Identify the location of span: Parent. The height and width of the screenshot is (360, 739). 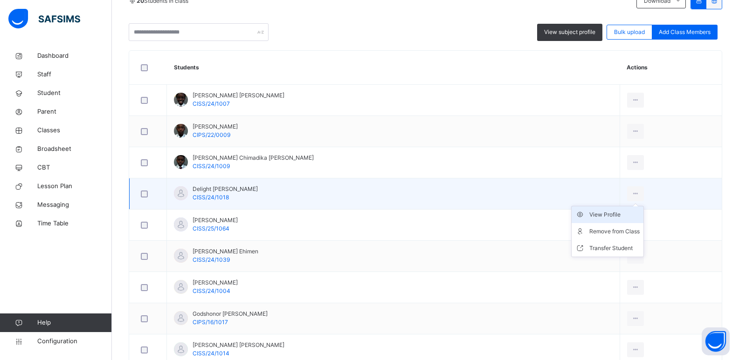
(75, 112).